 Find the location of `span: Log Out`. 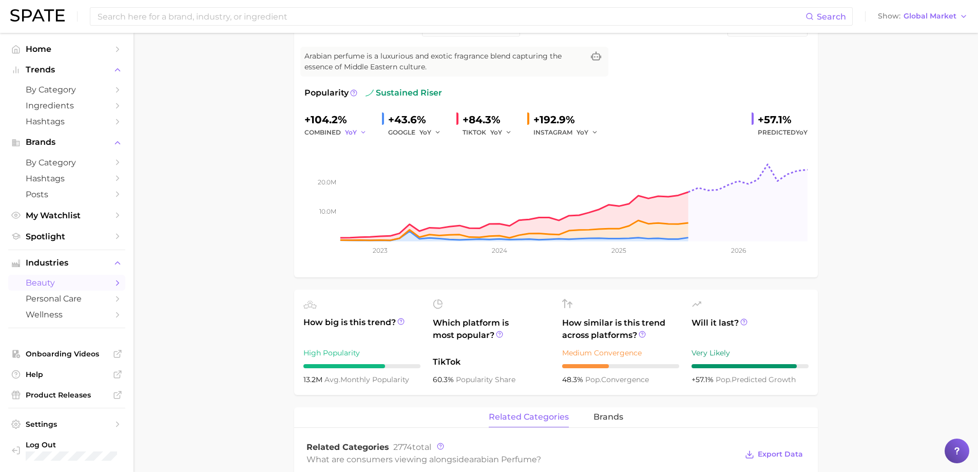

span: Log Out is located at coordinates (83, 445).